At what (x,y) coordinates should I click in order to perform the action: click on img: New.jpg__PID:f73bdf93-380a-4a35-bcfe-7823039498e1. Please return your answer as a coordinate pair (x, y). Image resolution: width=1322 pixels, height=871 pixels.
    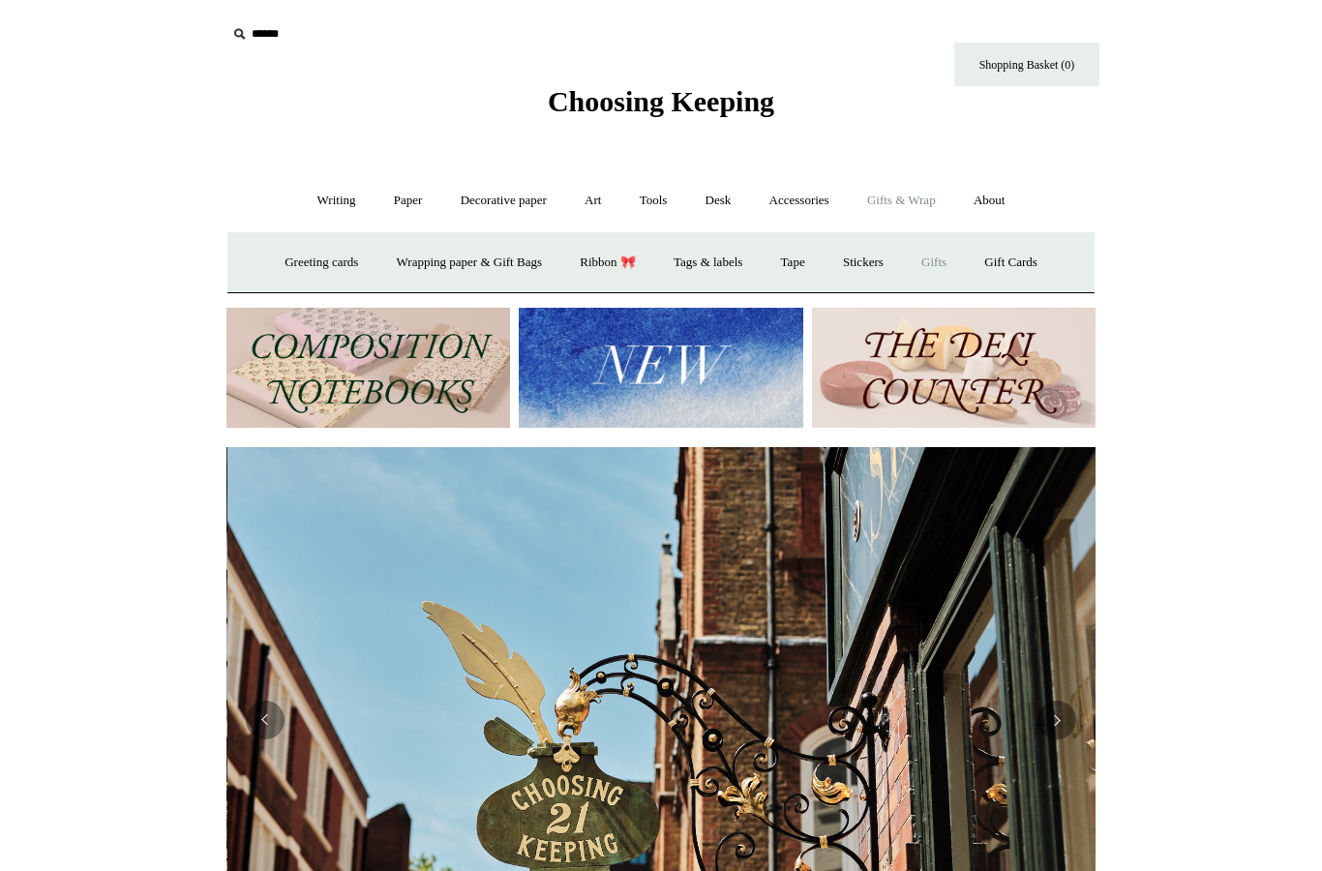
    Looking at the image, I should click on (660, 368).